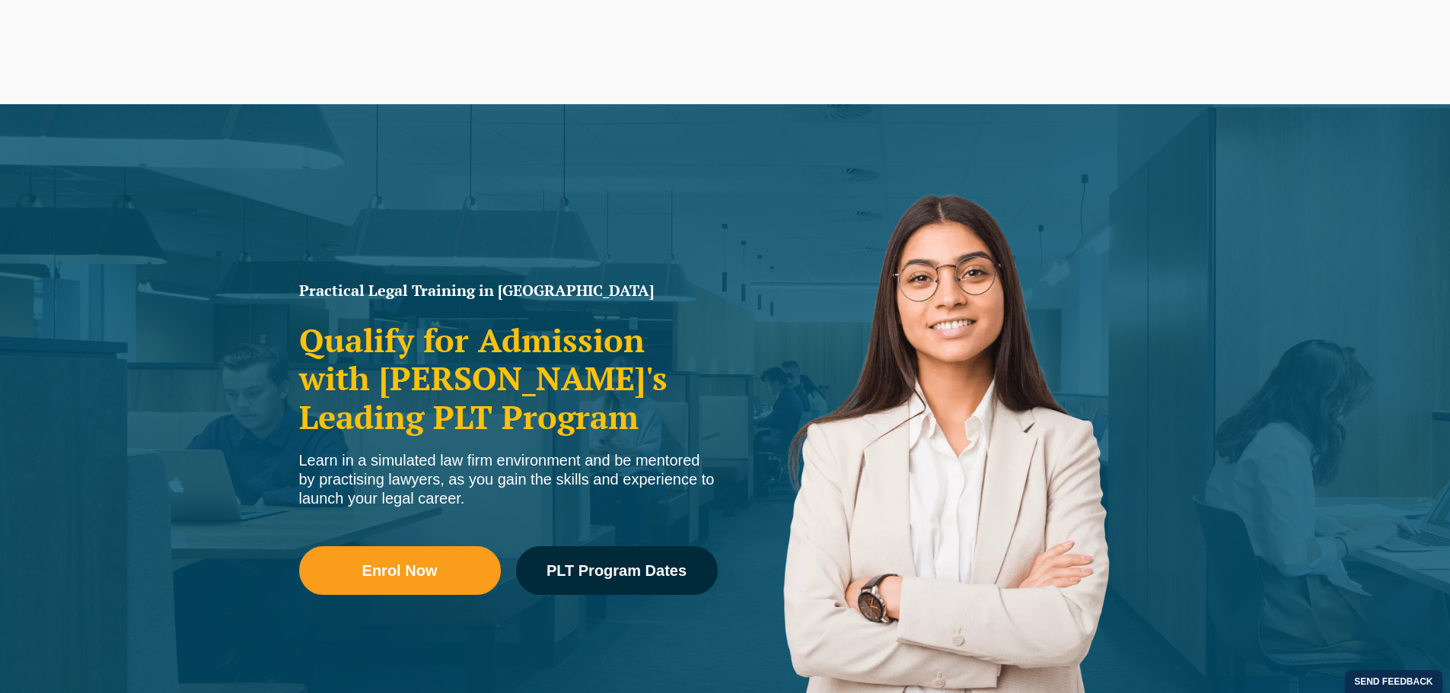  I want to click on a: Enrol Now, so click(400, 571).